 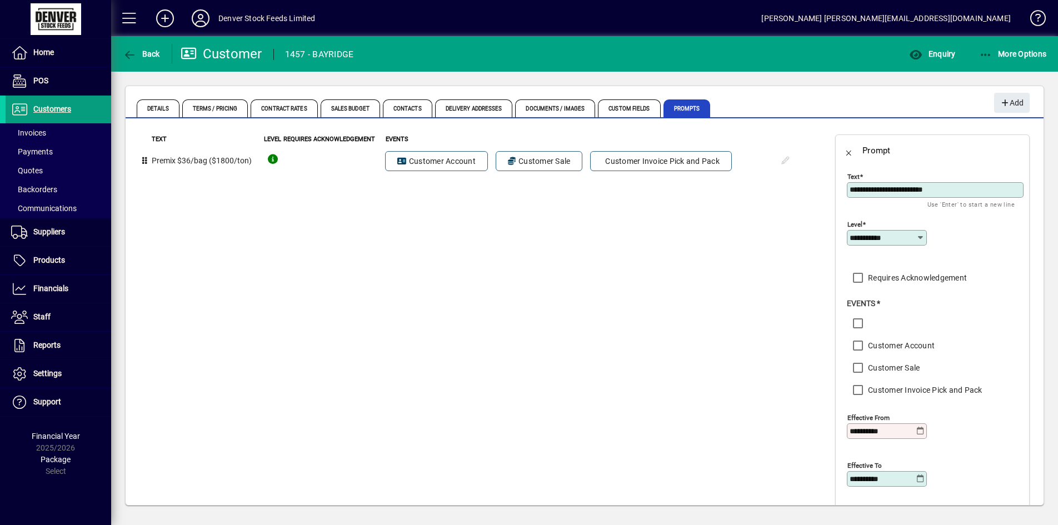 What do you see at coordinates (32, 152) in the screenshot?
I see `span: Payments` at bounding box center [32, 152].